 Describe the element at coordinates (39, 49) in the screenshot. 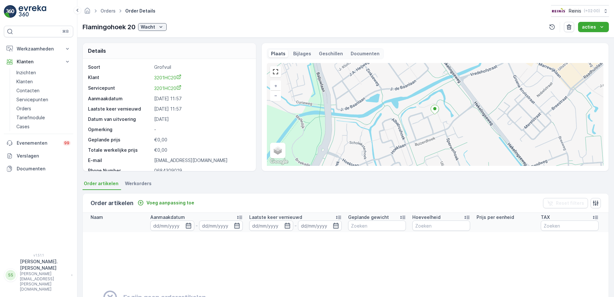

I see `button: Werkzaamheden` at that location.